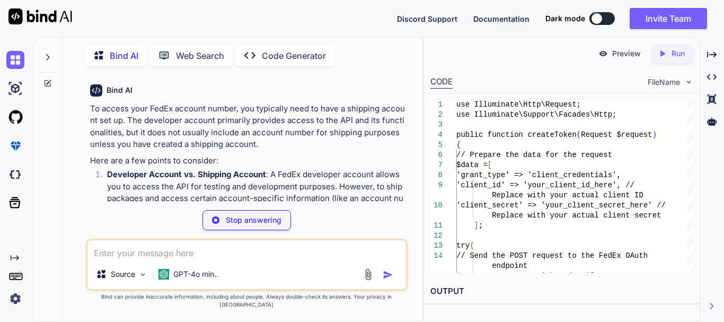  I want to click on img: chevron down, so click(688, 82).